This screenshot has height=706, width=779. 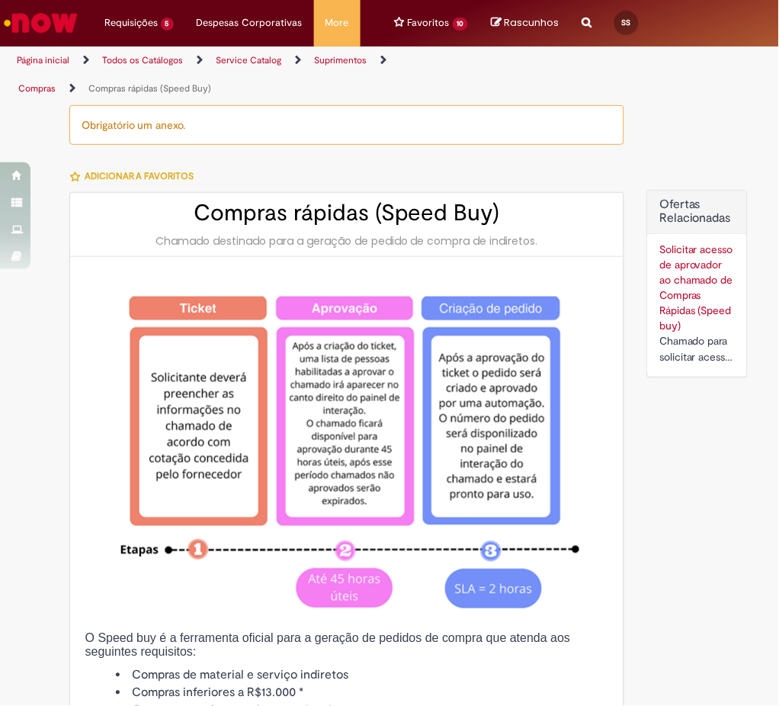 What do you see at coordinates (697, 211) in the screenshot?
I see `h2: Ofertas Relacionadas` at bounding box center [697, 211].